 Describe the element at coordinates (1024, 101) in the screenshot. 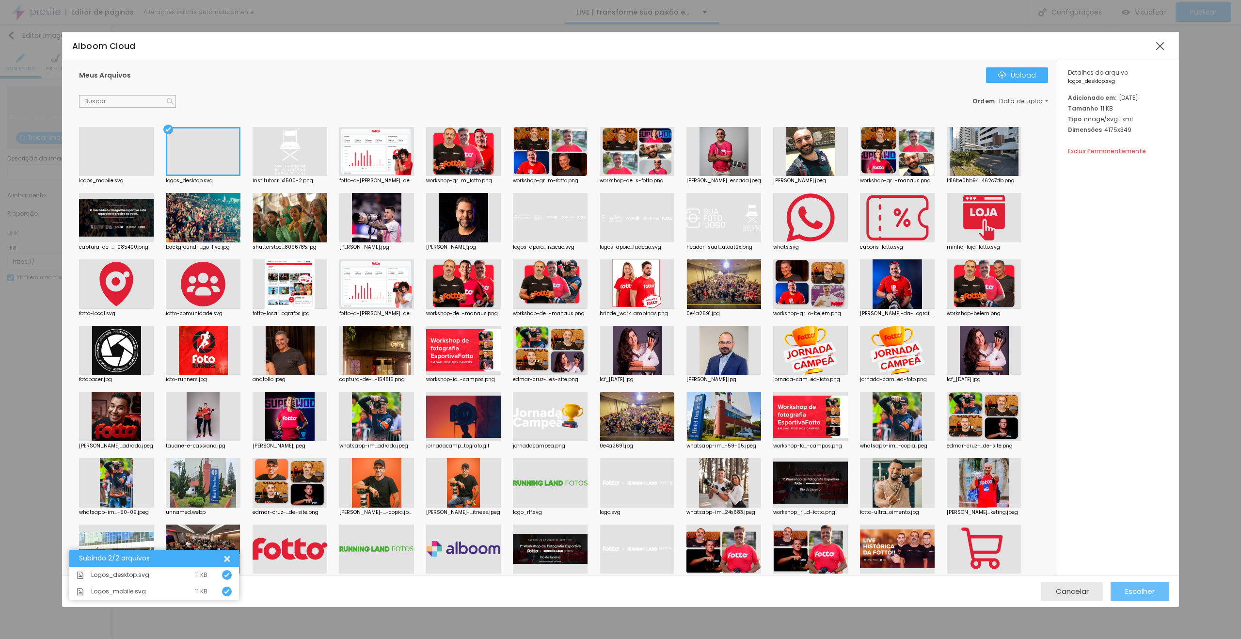

I see `span: Data de upload` at that location.